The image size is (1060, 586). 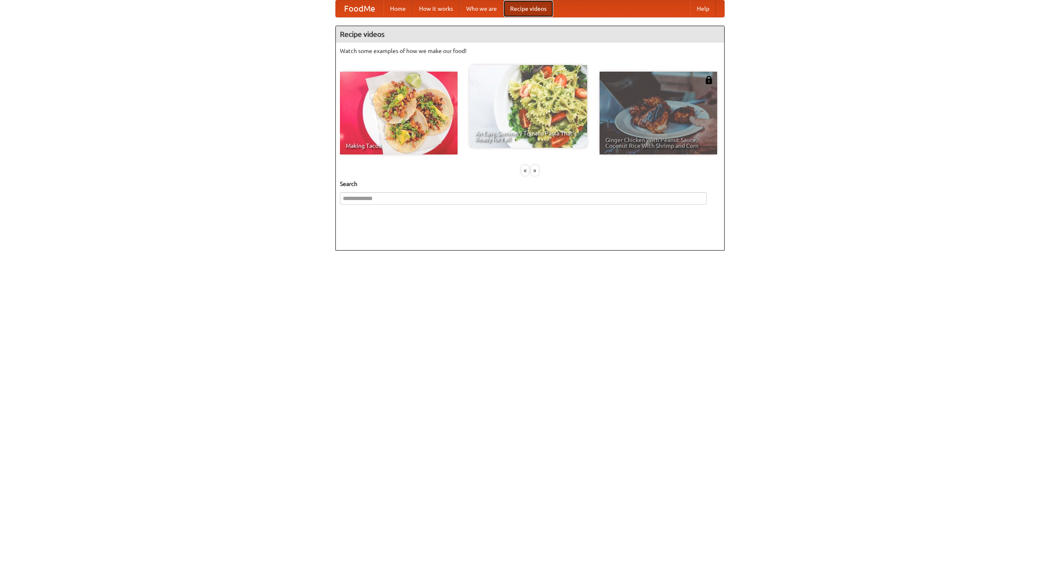 I want to click on a: Making Tacos, so click(x=399, y=113).